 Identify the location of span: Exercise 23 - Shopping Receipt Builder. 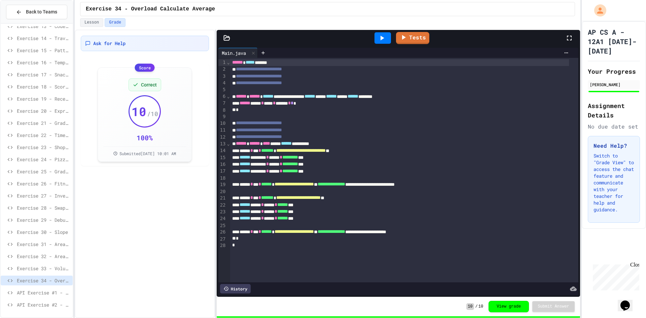
(43, 147).